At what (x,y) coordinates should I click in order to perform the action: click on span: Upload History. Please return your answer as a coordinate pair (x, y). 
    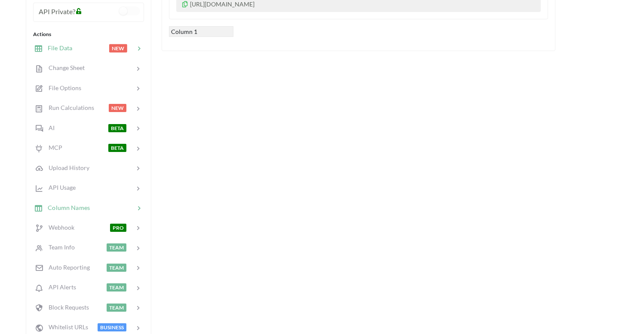
    Looking at the image, I should click on (66, 168).